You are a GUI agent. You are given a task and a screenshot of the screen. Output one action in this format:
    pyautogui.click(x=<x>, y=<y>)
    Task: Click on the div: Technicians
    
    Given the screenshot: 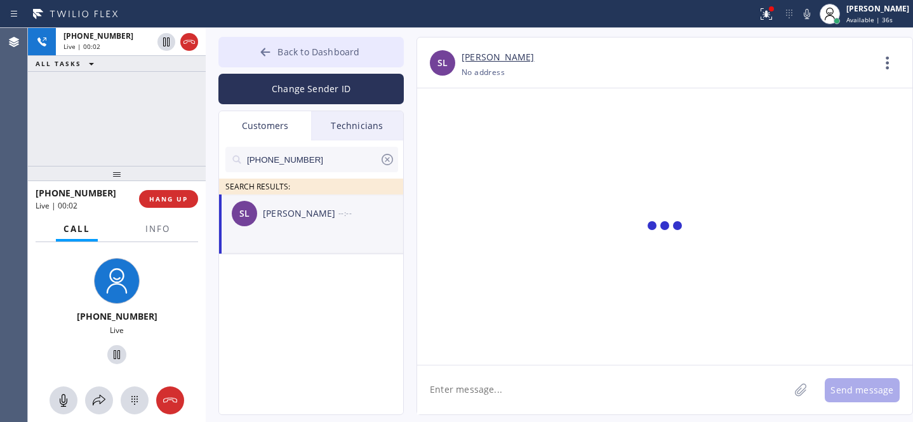 What is the action you would take?
    pyautogui.click(x=357, y=126)
    